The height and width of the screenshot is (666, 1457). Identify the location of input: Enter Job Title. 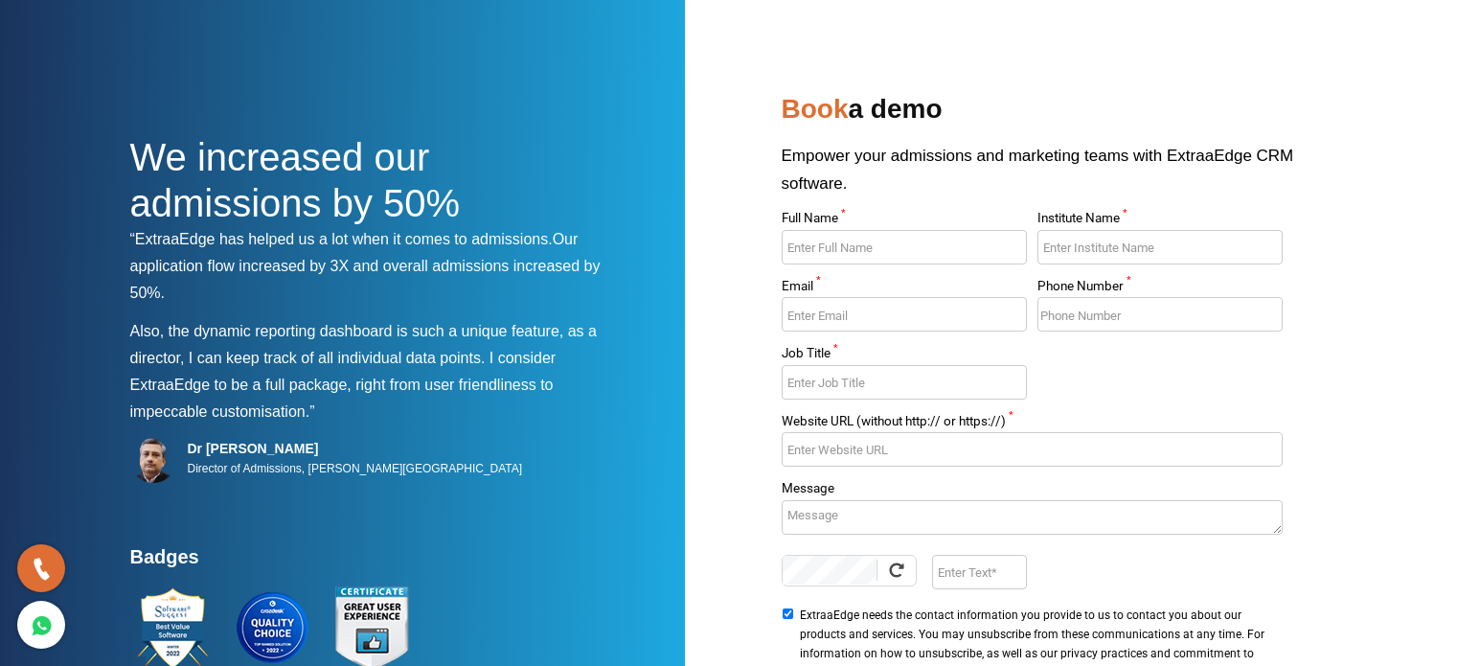
(904, 382).